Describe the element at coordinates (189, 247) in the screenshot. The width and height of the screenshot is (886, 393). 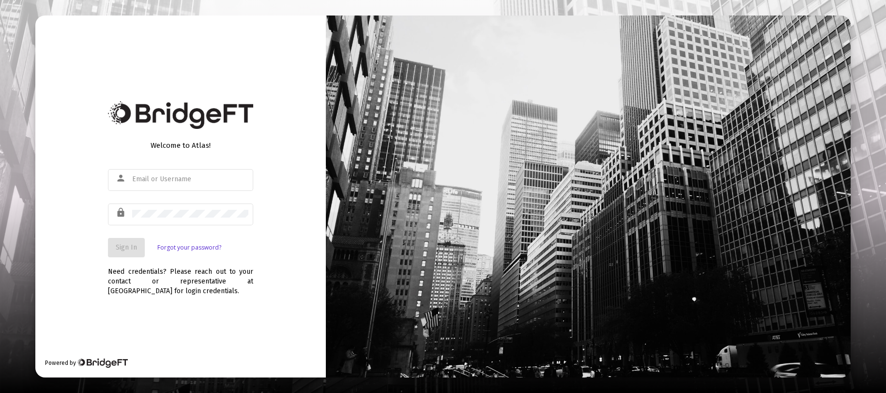
I see `a: Forgot your password?` at that location.